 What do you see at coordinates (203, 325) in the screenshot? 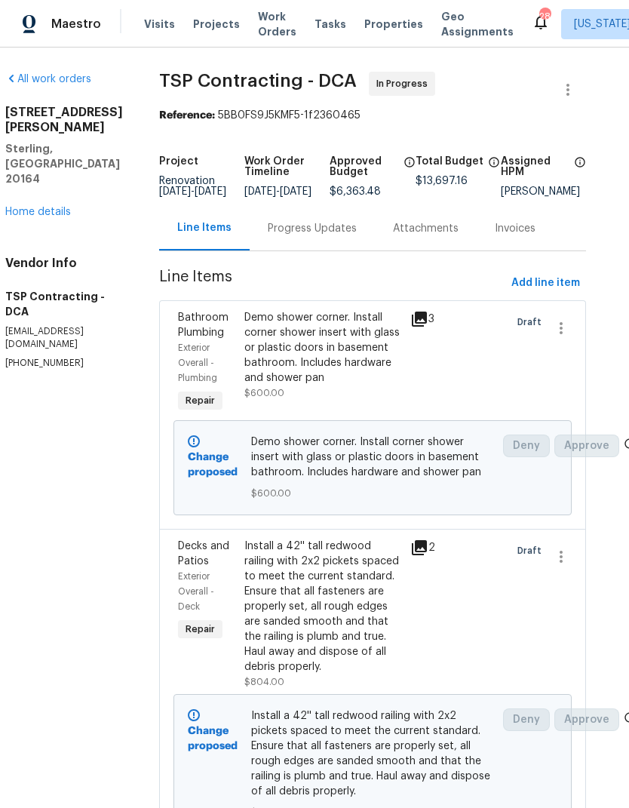
I see `span: Bathroom Plumbing` at bounding box center [203, 325].